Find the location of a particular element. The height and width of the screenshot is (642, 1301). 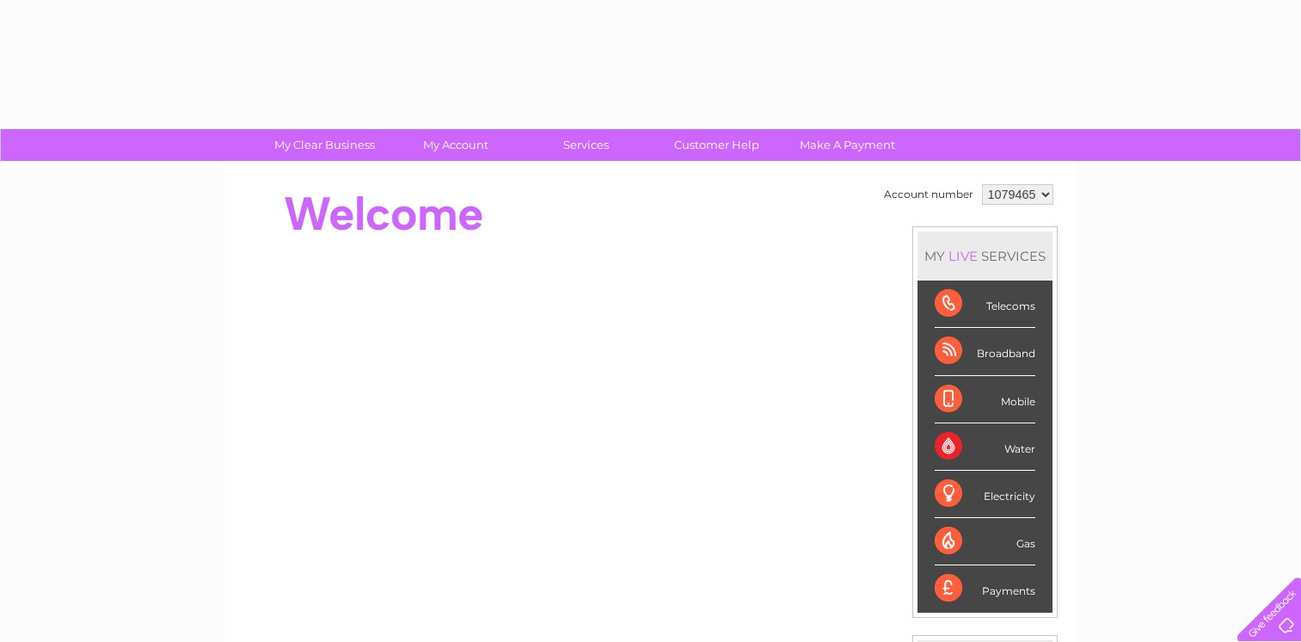

div: MY SERVICES is located at coordinates (985, 255).